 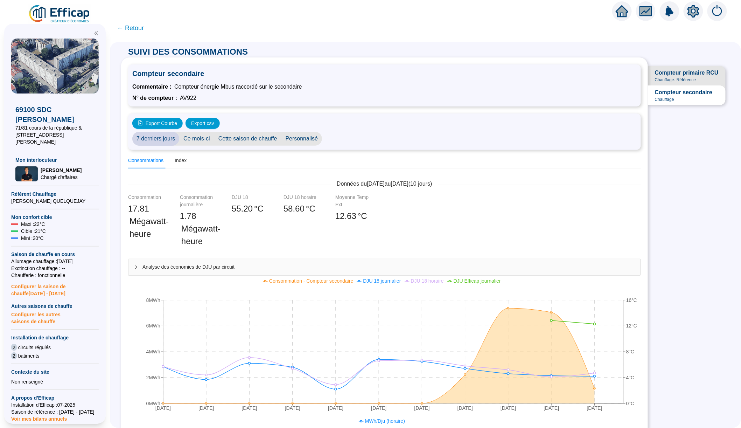 What do you see at coordinates (55, 194) in the screenshot?
I see `span: Référent Chauffage` at bounding box center [55, 194].